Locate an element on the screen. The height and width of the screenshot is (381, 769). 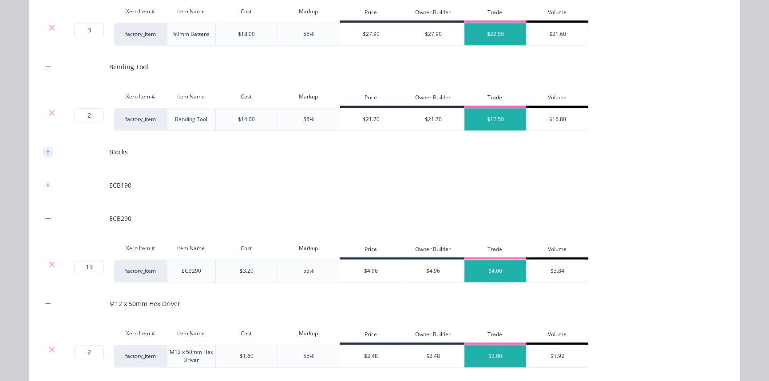
div: $1.92 is located at coordinates (557, 356).